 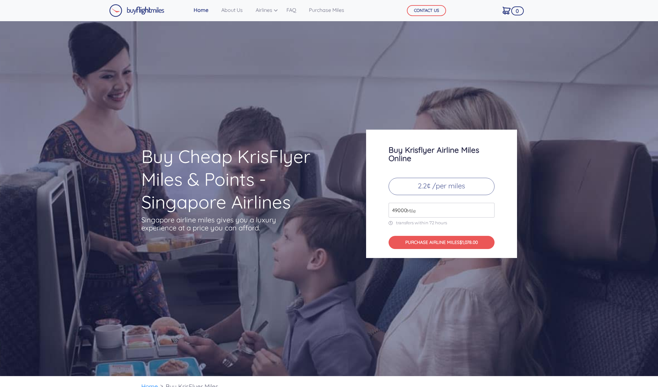 I want to click on button: PURCHASE AIRLINE MILES$1,078.00, so click(x=441, y=242).